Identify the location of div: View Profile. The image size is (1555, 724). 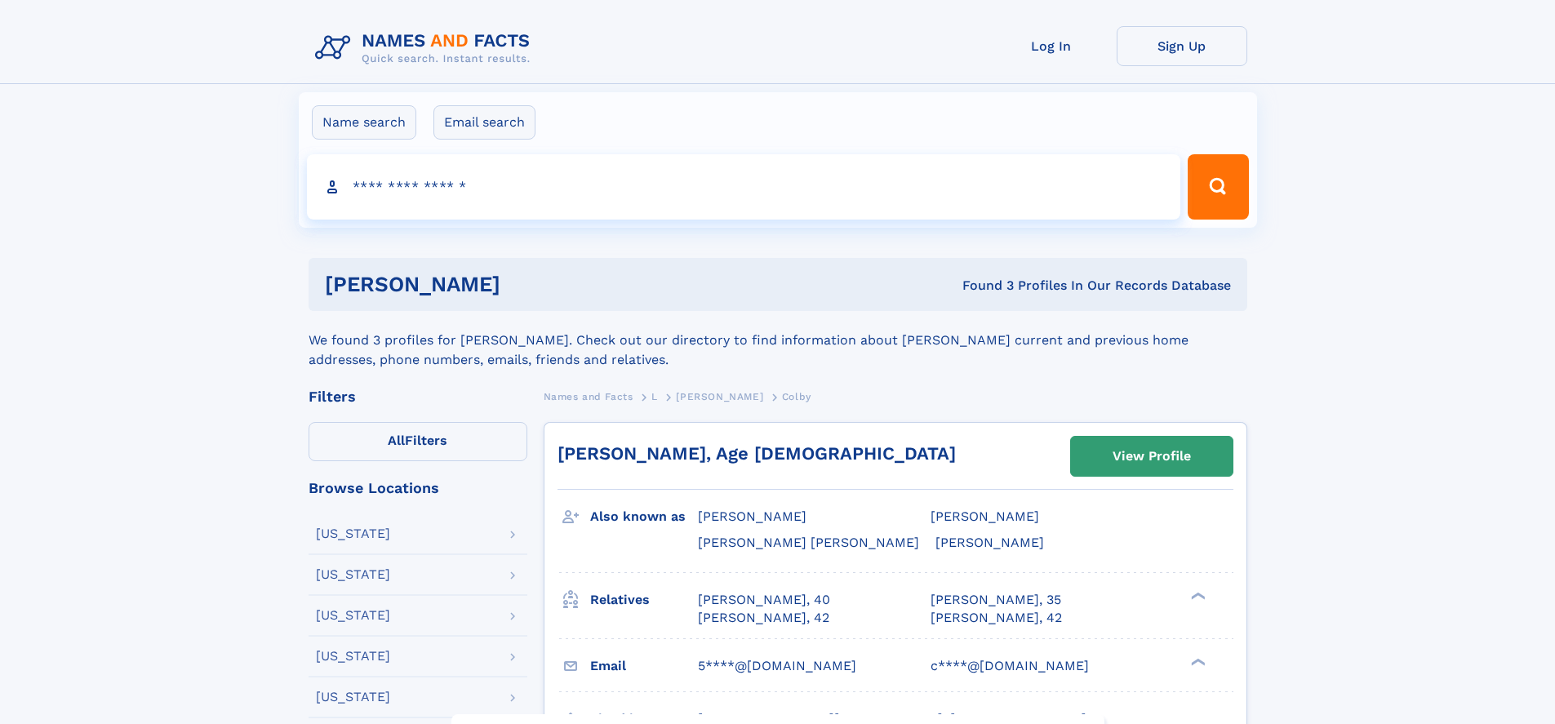
(1152, 456).